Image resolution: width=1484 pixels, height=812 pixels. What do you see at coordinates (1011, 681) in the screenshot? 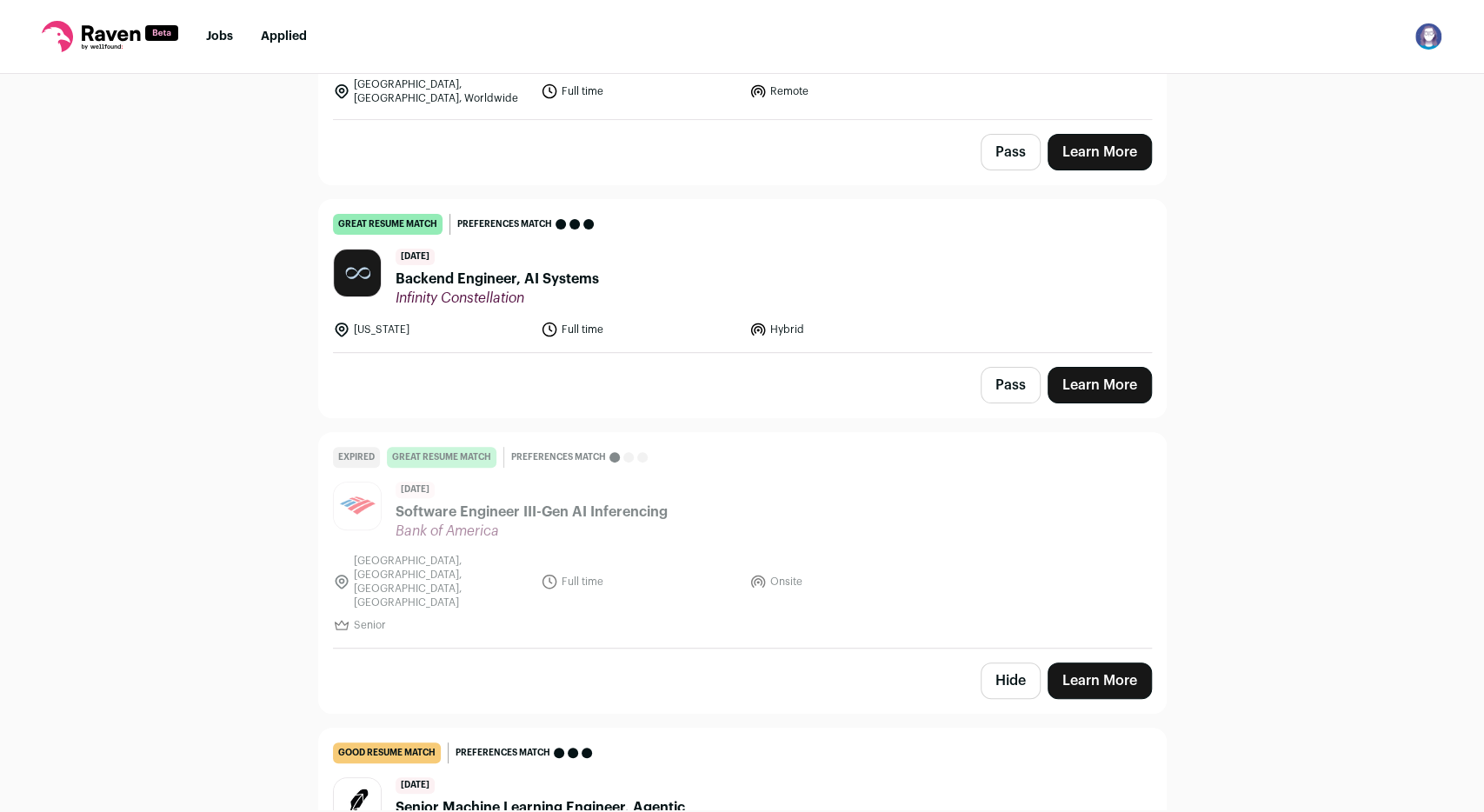
I see `button: Hide` at bounding box center [1011, 681].